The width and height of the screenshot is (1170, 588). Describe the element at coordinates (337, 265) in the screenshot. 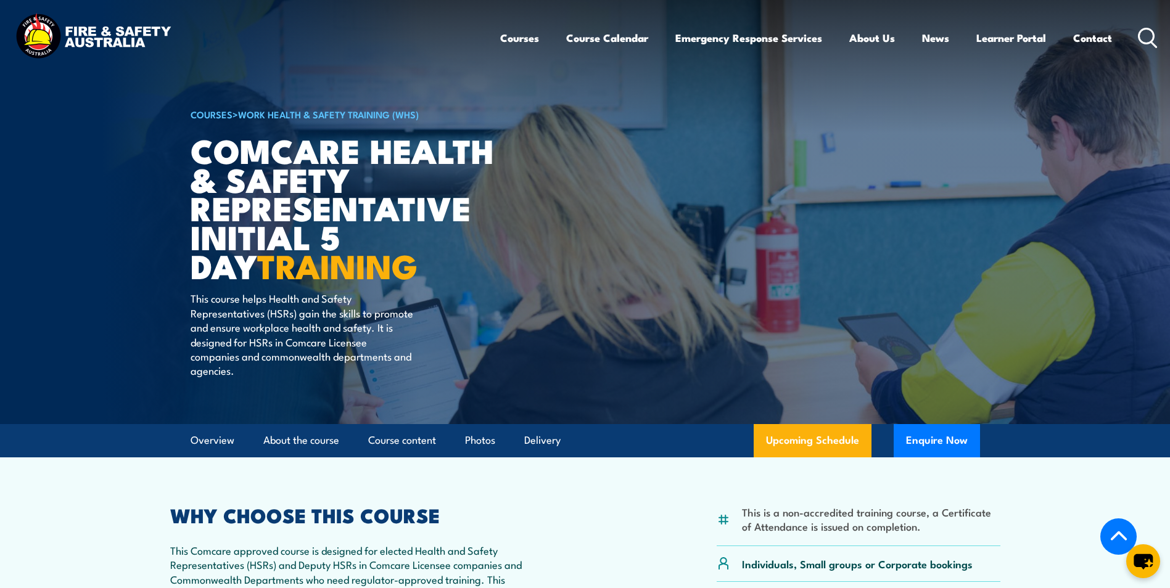

I see `strong: TRAINING` at that location.